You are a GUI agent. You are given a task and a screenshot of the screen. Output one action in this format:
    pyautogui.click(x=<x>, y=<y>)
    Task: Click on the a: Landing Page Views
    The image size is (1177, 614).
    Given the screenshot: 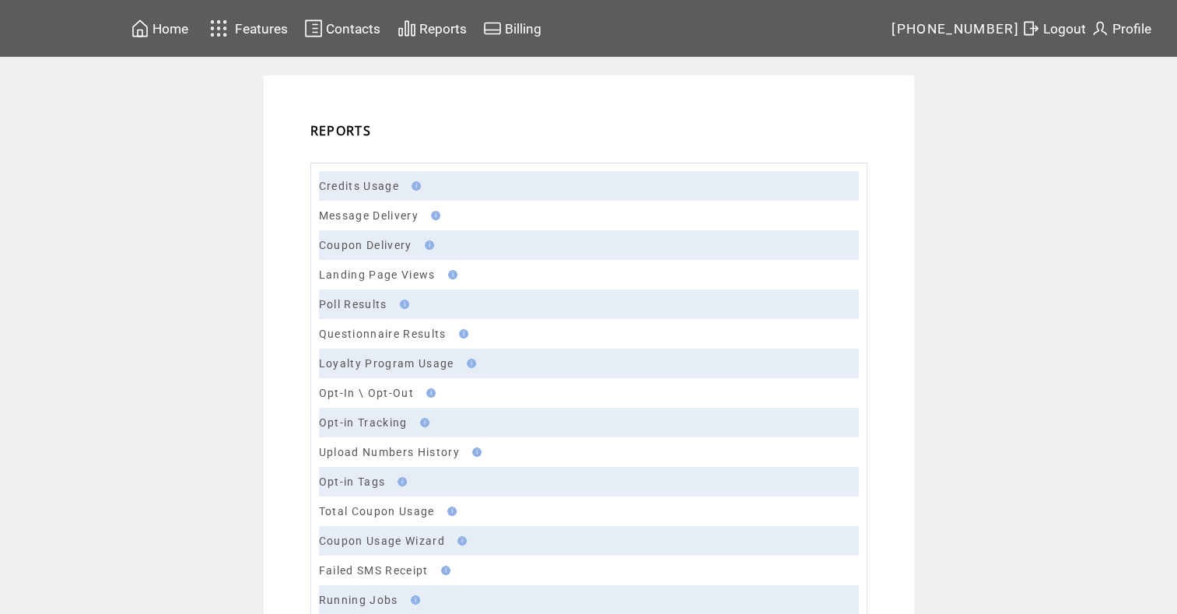 What is the action you would take?
    pyautogui.click(x=377, y=275)
    